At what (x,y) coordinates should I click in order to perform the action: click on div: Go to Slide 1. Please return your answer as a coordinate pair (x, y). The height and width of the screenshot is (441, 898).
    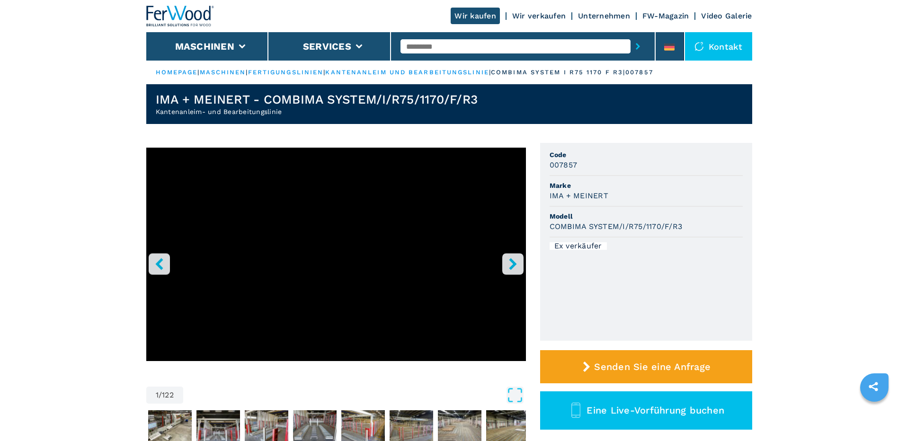
    Looking at the image, I should click on (336, 262).